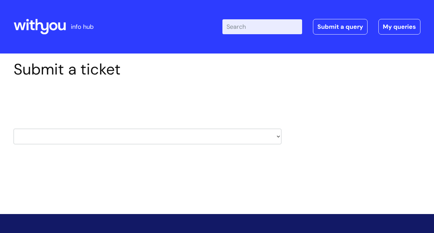 This screenshot has width=434, height=233. I want to click on a: My queries, so click(399, 27).